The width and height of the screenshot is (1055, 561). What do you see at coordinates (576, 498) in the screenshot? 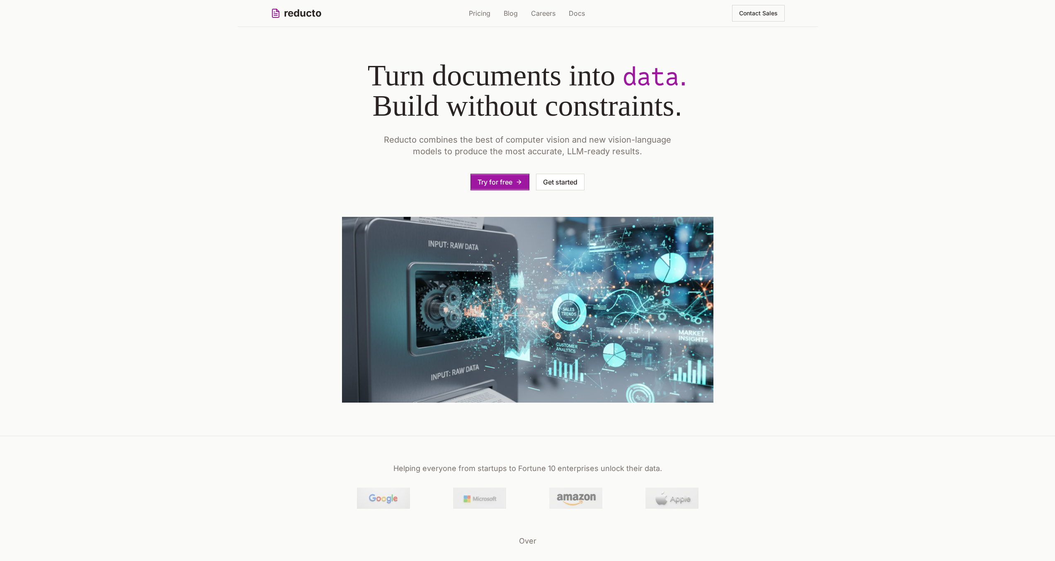
I see `img: Amazon company logo` at bounding box center [576, 498].